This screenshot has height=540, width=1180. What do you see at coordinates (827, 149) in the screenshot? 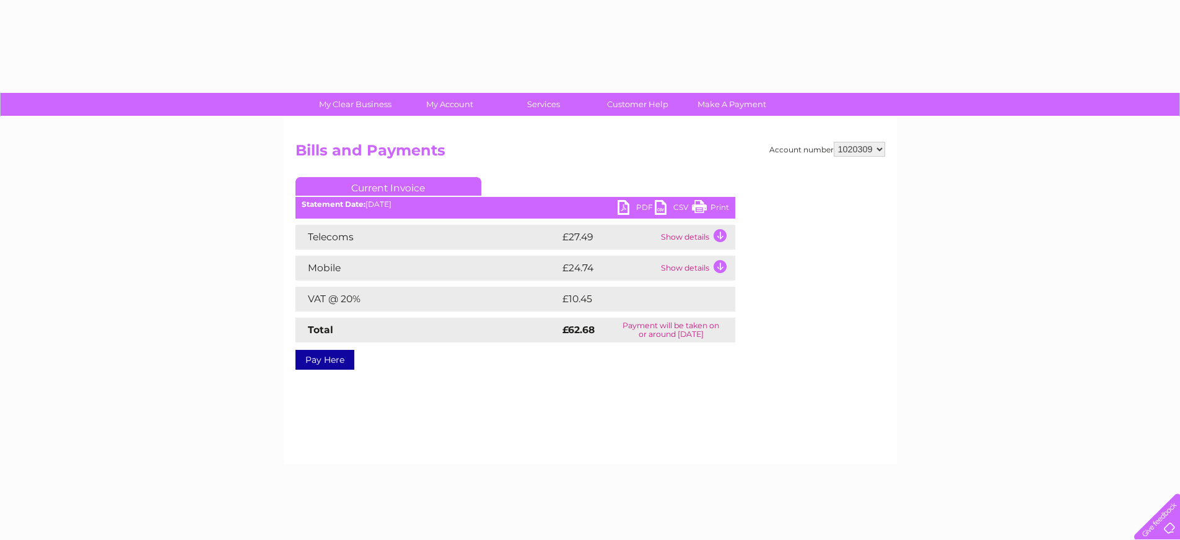
I see `div: Account number` at bounding box center [827, 149].